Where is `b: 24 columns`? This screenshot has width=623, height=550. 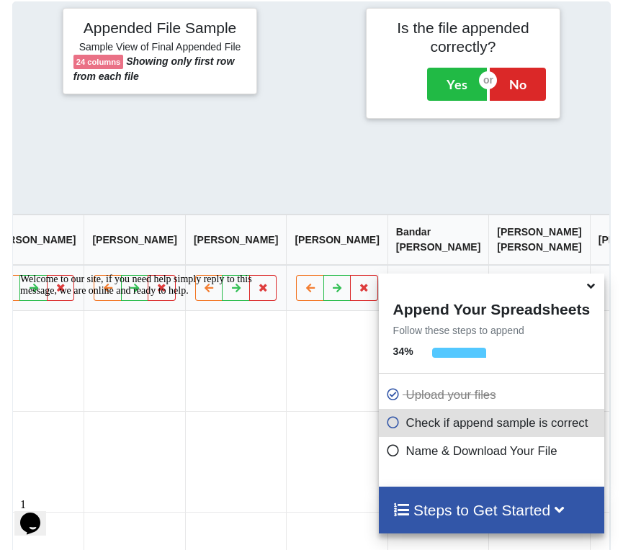 b: 24 columns is located at coordinates (99, 62).